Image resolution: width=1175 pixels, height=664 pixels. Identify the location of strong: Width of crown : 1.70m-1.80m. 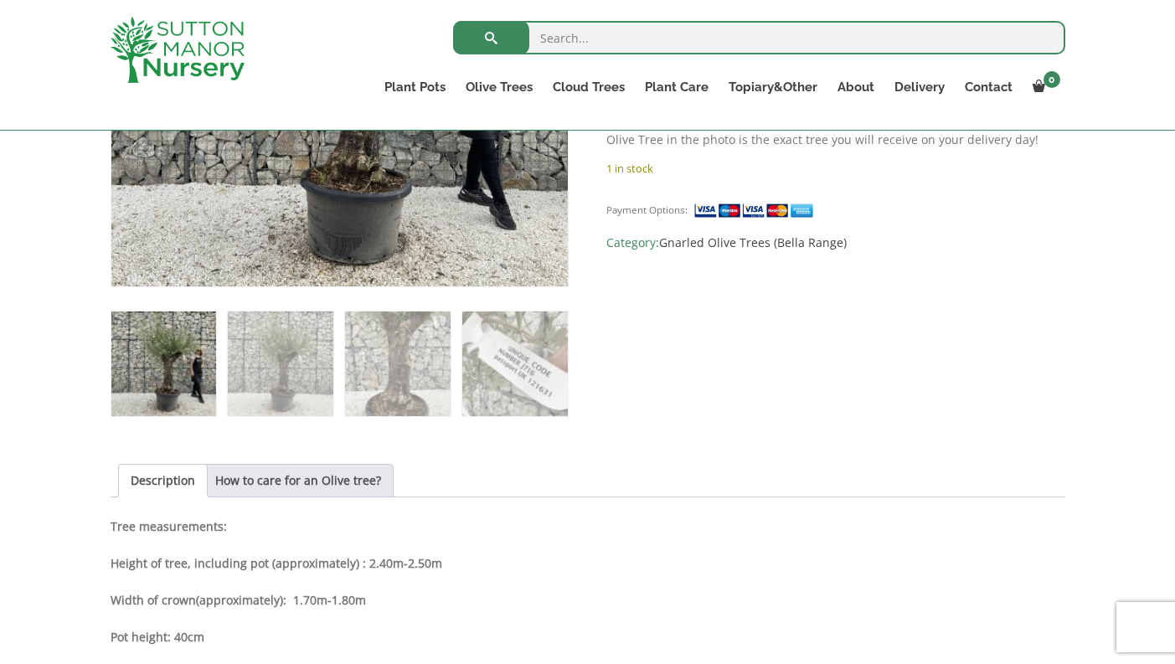
(238, 600).